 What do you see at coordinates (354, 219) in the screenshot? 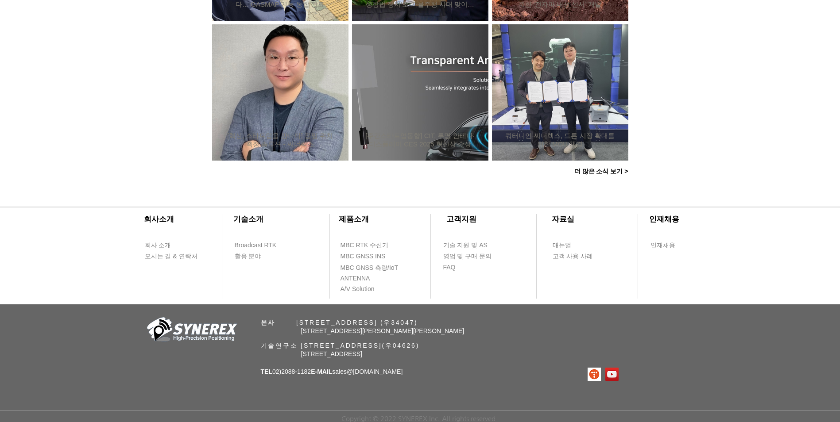
I see `span: ​제품소개` at bounding box center [354, 219].